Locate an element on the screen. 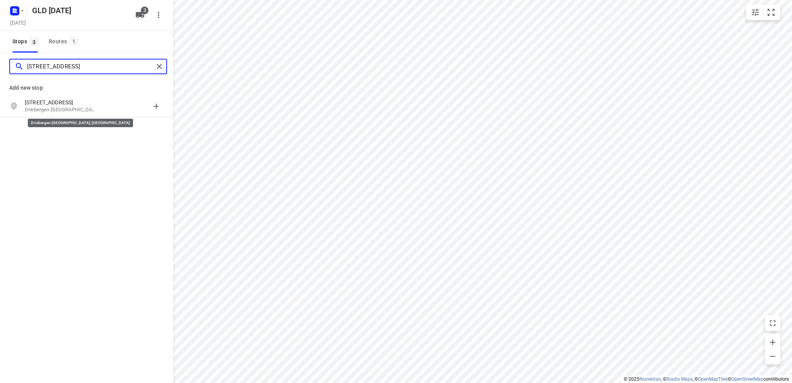 The image size is (792, 383). a: Stadia Maps is located at coordinates (679, 379).